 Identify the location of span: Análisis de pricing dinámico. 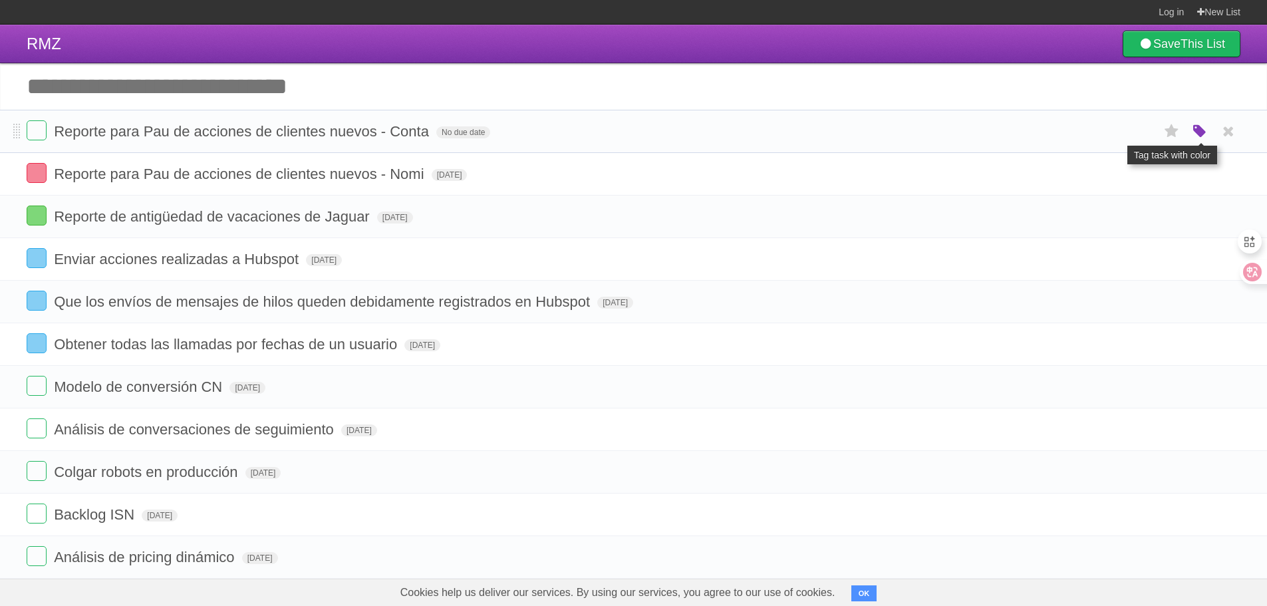
(146, 557).